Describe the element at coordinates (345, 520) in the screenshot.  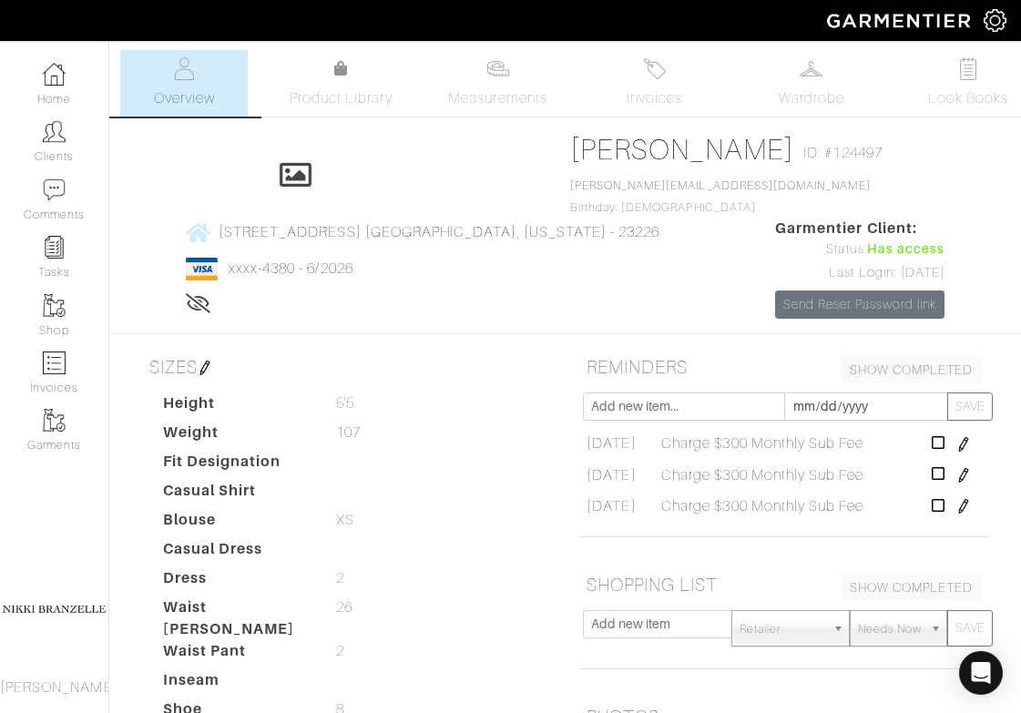
I see `span: XS` at that location.